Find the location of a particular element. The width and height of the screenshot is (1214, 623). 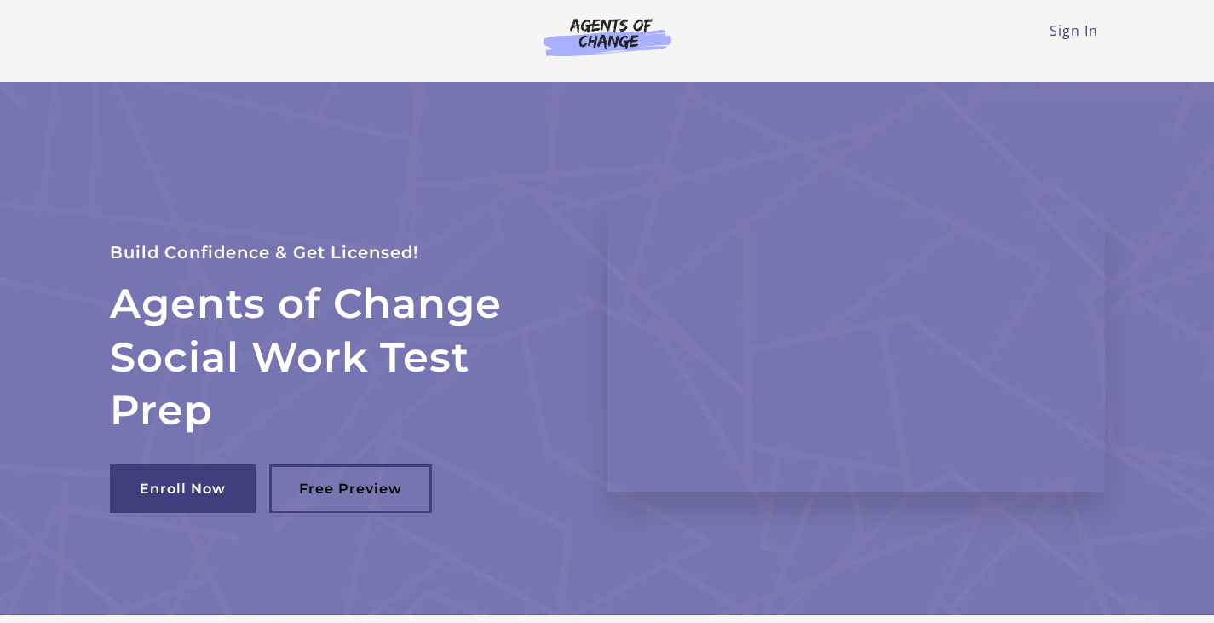

a: Sign In is located at coordinates (1073, 31).